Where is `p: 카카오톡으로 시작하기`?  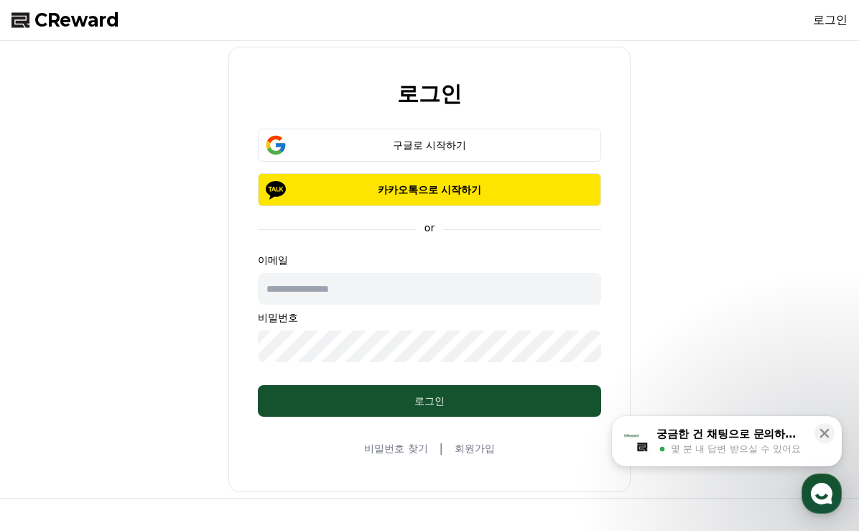 p: 카카오톡으로 시작하기 is located at coordinates (430, 190).